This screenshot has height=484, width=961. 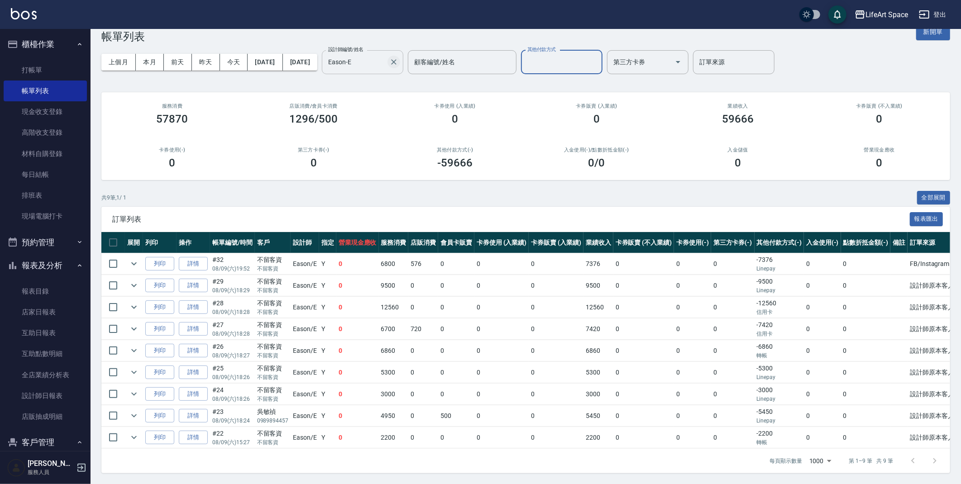 What do you see at coordinates (273, 412) in the screenshot?
I see `div: 吳敏禎` at bounding box center [273, 412].